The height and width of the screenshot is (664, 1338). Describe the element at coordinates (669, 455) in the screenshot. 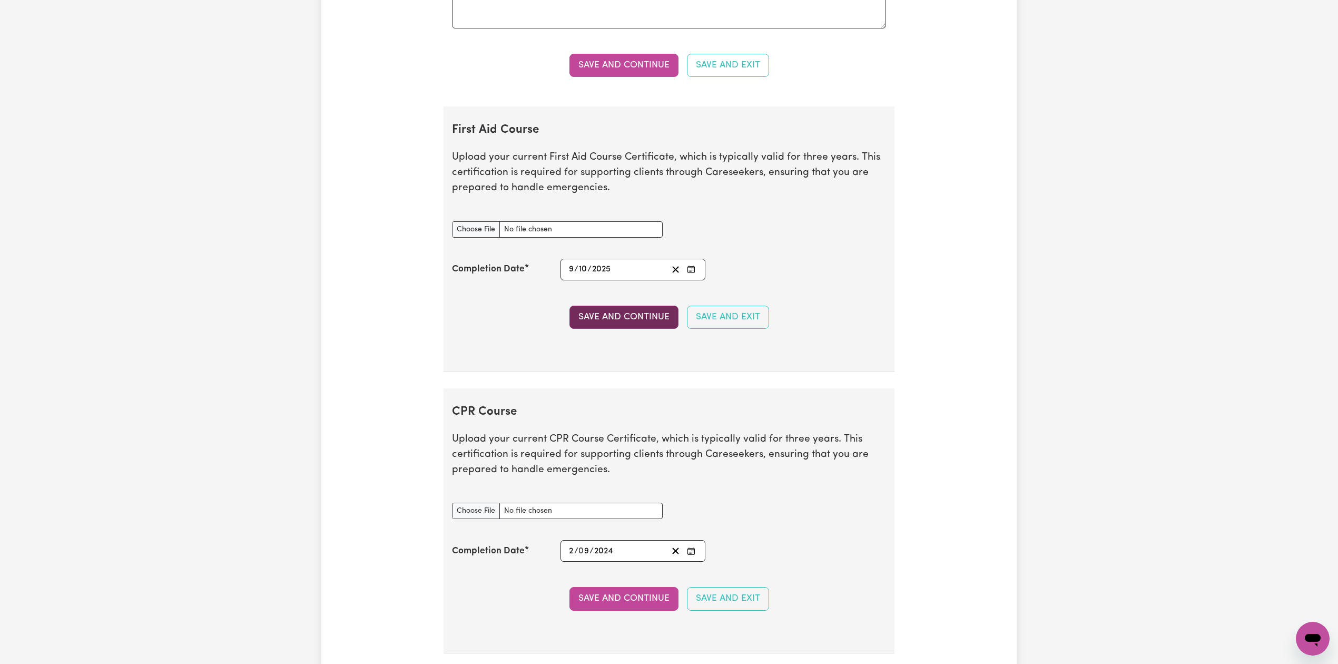

I see `p: Upload your current CPR Course Certificate, which is typically valid for three years. This certif...` at that location.